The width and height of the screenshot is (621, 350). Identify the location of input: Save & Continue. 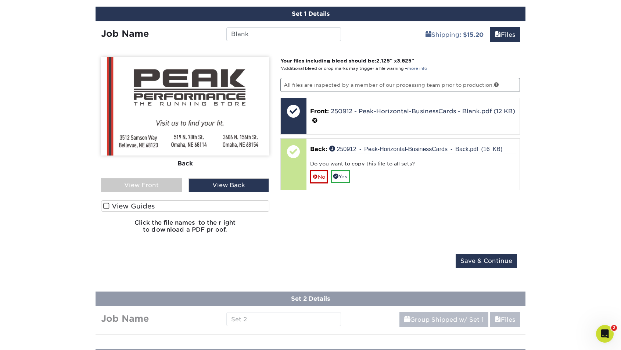
(486, 261).